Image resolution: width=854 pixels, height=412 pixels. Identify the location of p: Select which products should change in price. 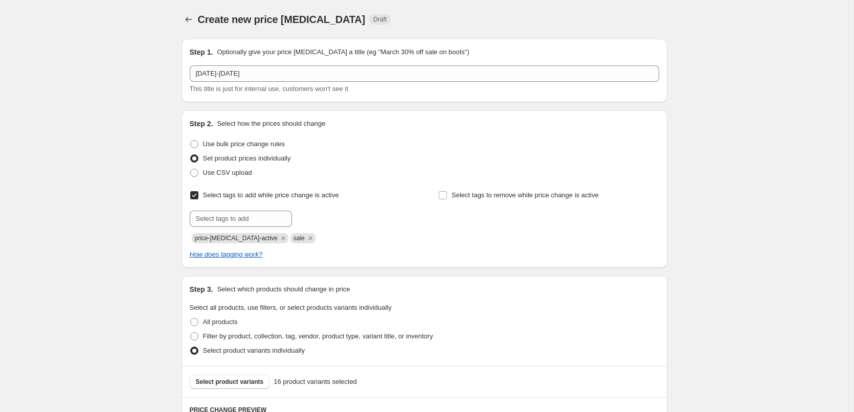
(283, 289).